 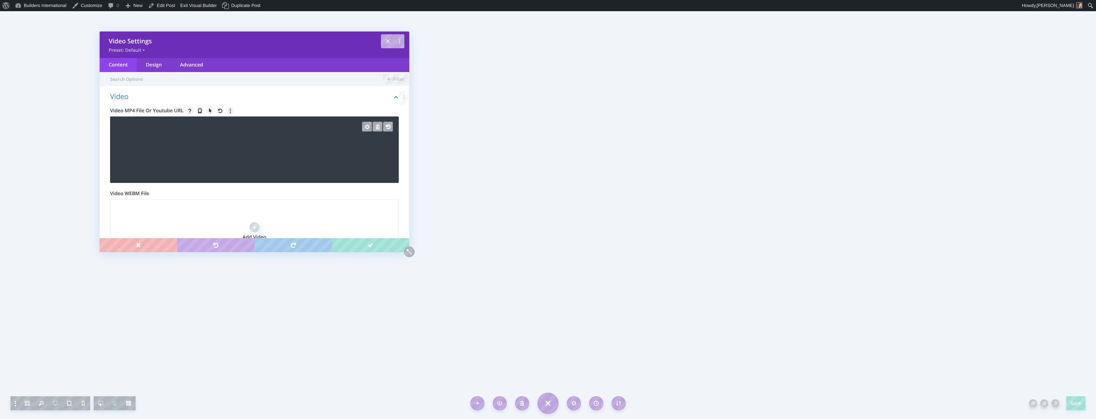 I want to click on h3: Video, so click(x=254, y=100).